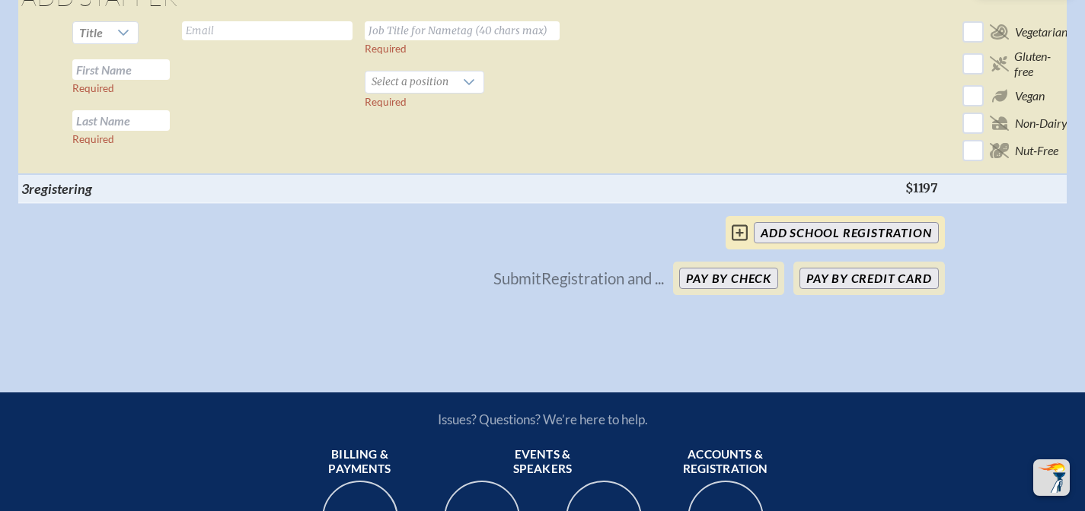 The height and width of the screenshot is (511, 1085). Describe the element at coordinates (409, 82) in the screenshot. I see `span: Select a position` at that location.